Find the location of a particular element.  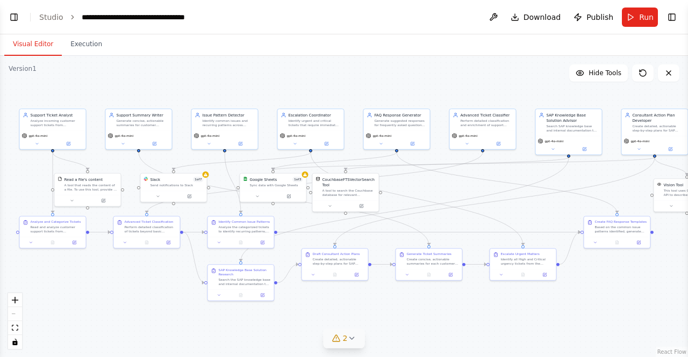

g: Edge from a90aafba-7c44-4c6d-9238-946eb112acad to 90b62bb5-1007-4bda-b907-da370cabd39c is located at coordinates (288, 274).